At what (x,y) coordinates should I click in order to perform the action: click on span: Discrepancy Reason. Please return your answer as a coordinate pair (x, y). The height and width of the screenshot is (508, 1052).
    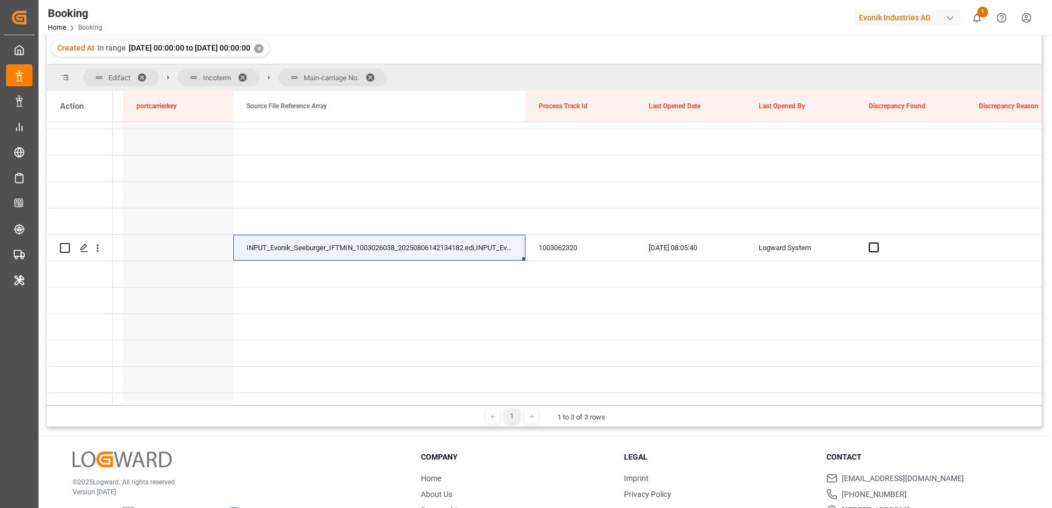
    Looking at the image, I should click on (1008, 106).